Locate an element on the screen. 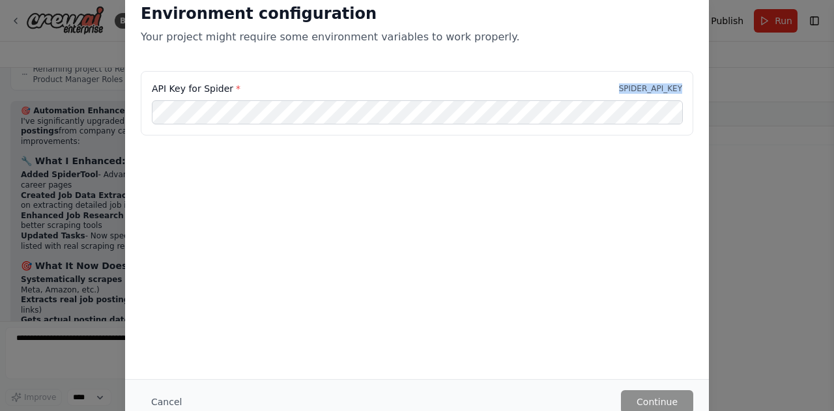 The image size is (834, 411). label: API Key for Spider is located at coordinates (196, 89).